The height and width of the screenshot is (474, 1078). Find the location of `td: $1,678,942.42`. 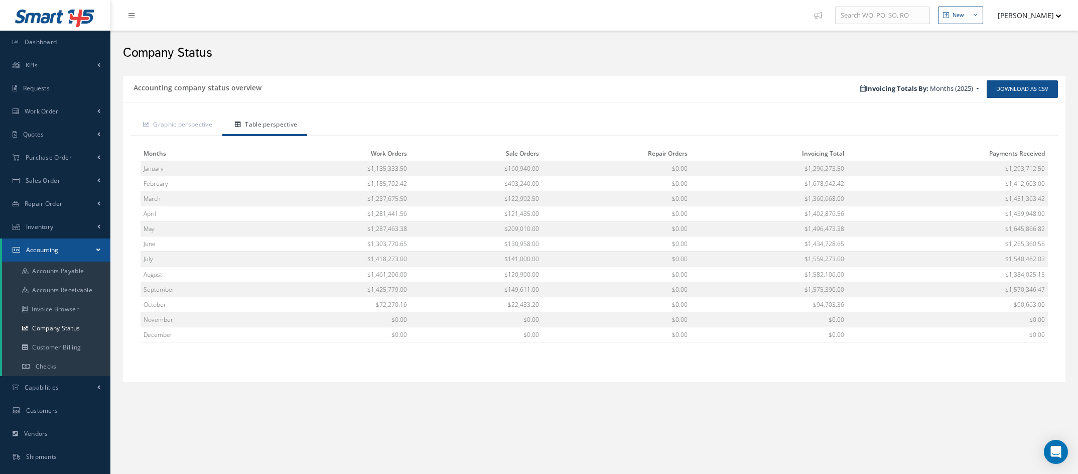

td: $1,678,942.42 is located at coordinates (769, 183).